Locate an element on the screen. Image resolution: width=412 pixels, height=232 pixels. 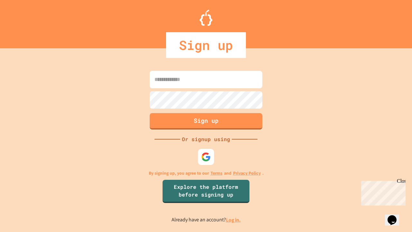
div: Chat with us now!Close is located at coordinates (24, 22).